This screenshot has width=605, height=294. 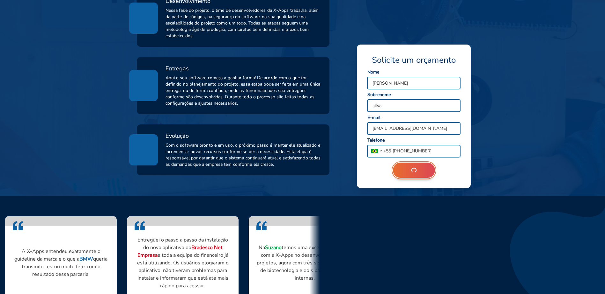 I want to click on input: 99 99999 9999, so click(x=425, y=151).